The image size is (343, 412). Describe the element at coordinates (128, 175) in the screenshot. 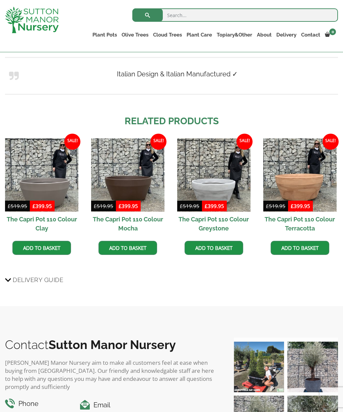

I see `img: The Capri Pot 110 Colour Mocha` at that location.